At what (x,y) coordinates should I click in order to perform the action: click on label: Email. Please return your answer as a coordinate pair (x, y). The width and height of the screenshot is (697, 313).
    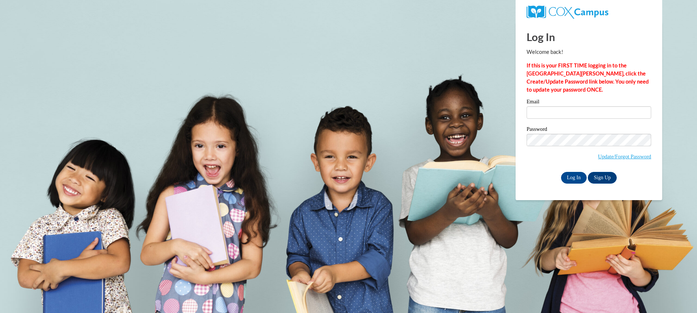
    Looking at the image, I should click on (589, 103).